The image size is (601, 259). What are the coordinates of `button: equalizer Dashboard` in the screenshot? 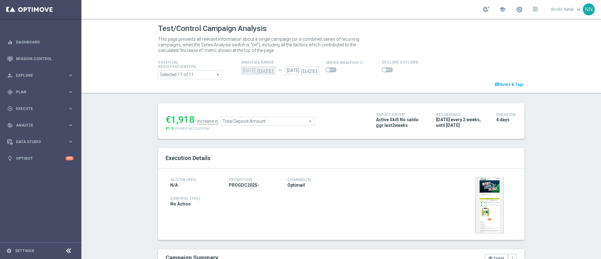 It's located at (40, 42).